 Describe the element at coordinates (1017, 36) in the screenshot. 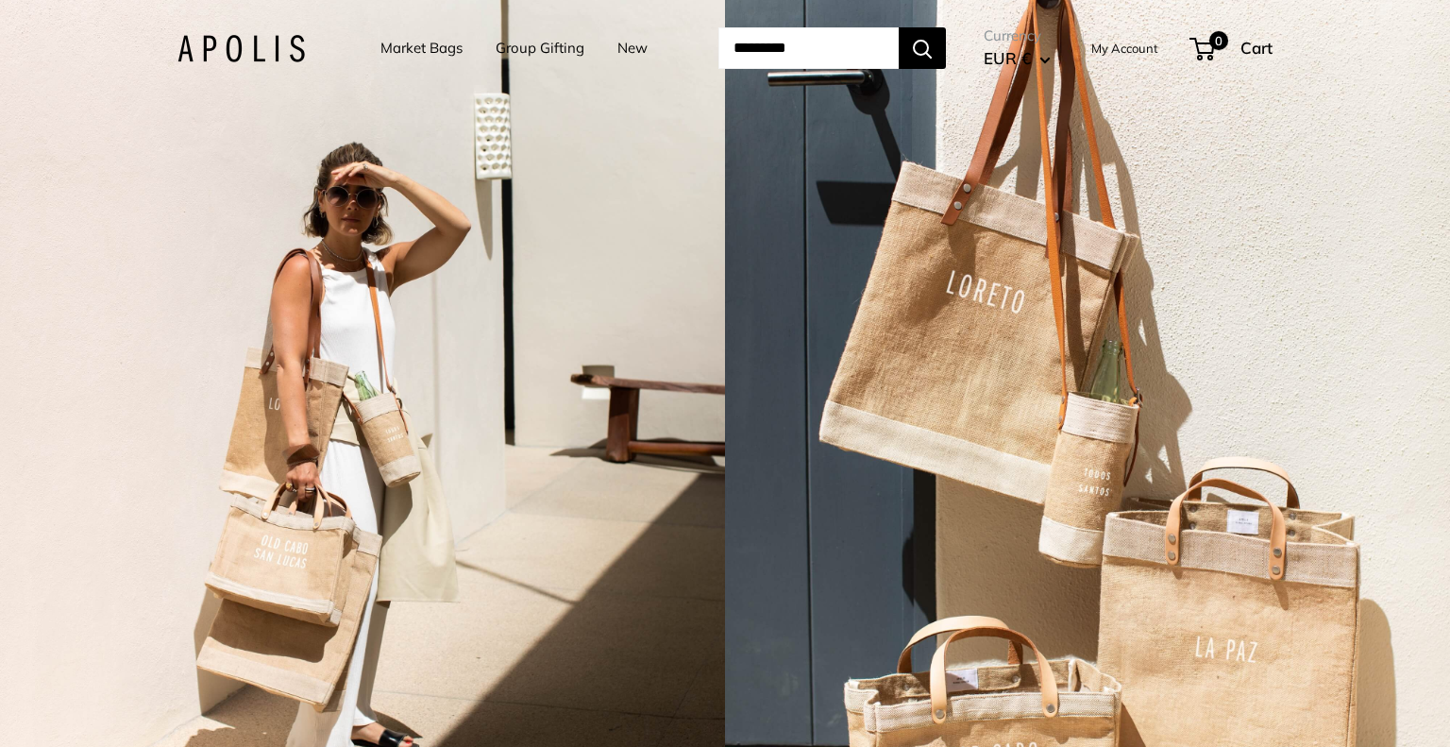

I see `span: Currency` at that location.